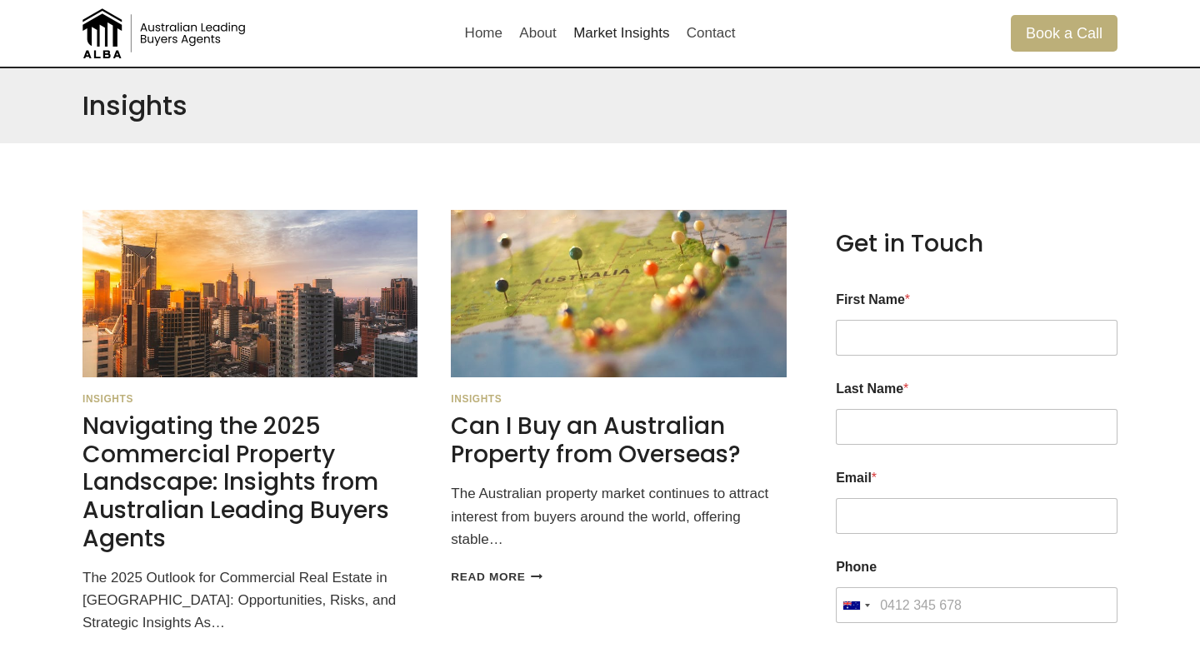  Describe the element at coordinates (976, 388) in the screenshot. I see `label: Last Name` at that location.